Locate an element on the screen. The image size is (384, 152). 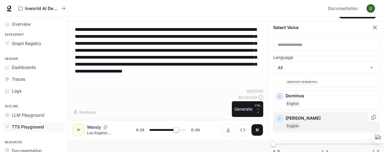
span: Dashboards is located at coordinates (24, 67).